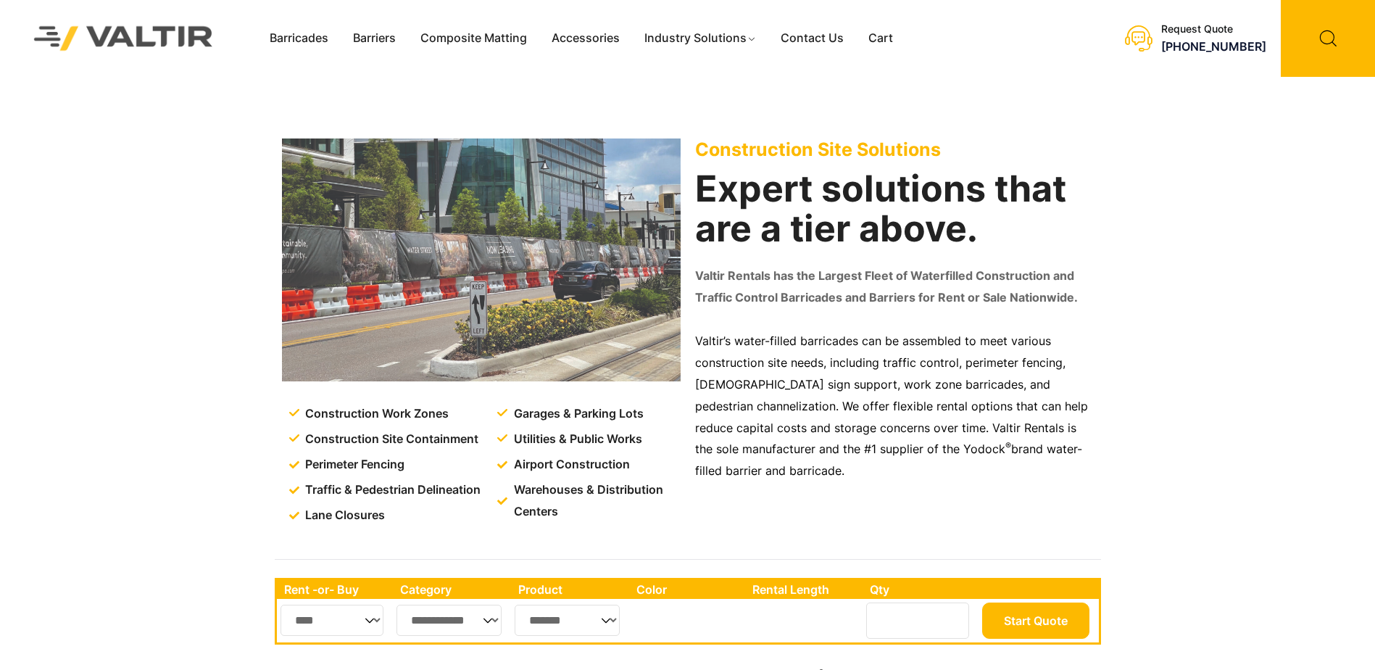 The height and width of the screenshot is (670, 1375). Describe the element at coordinates (570, 589) in the screenshot. I see `th: Product` at that location.